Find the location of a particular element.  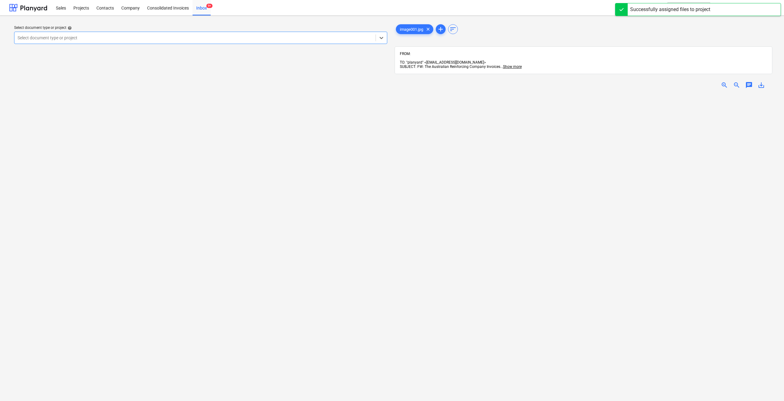

span: 9+ is located at coordinates (209, 6).